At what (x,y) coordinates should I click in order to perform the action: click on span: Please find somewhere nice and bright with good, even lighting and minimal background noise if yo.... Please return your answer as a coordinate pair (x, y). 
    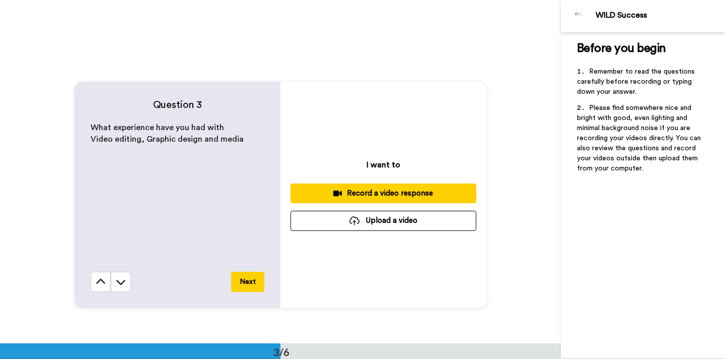
    Looking at the image, I should click on (640, 138).